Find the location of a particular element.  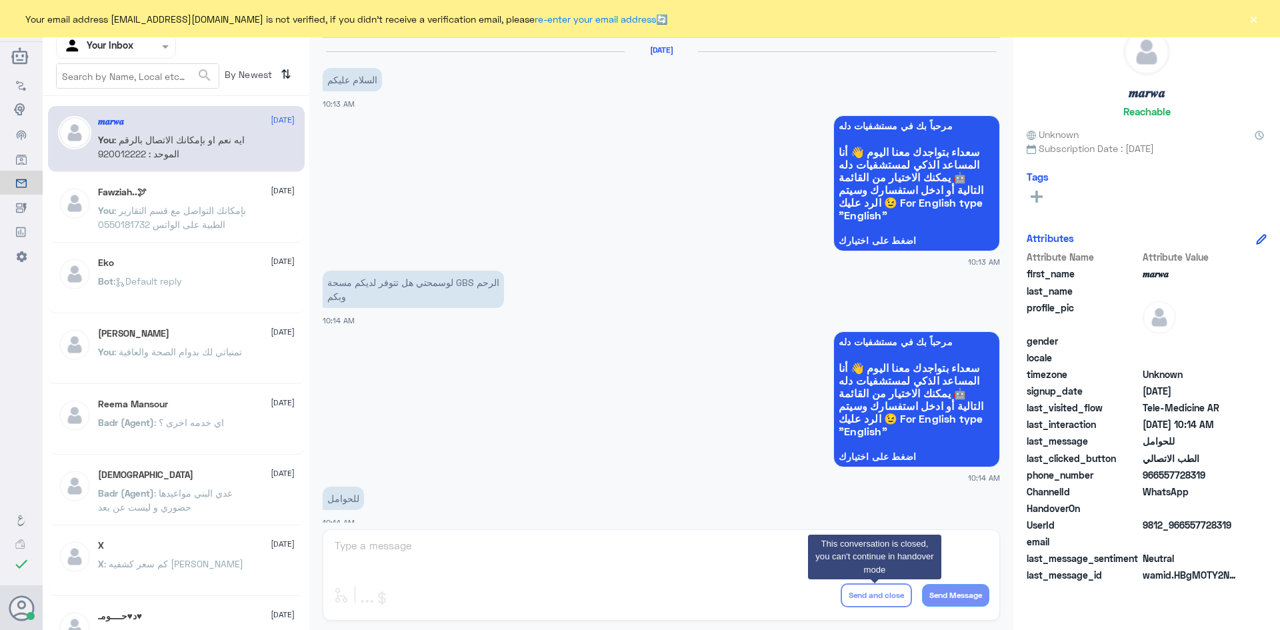

span: first_name is located at coordinates (1083, 273).